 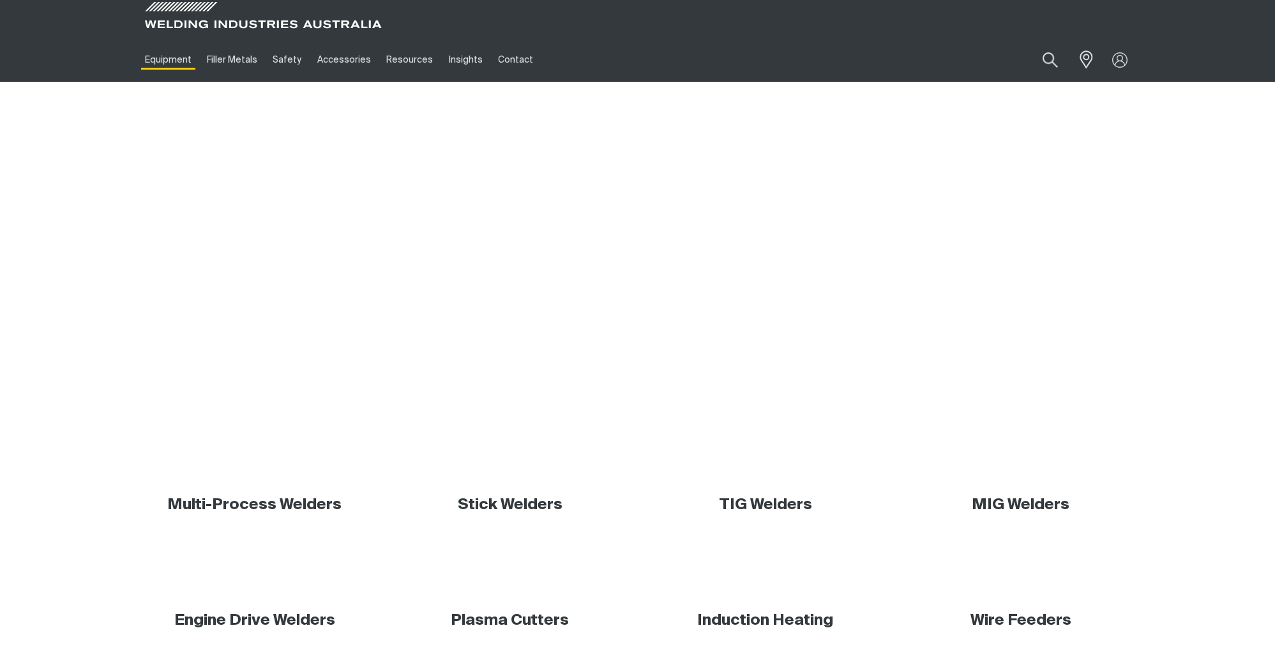 I want to click on a: Equipment, so click(x=168, y=59).